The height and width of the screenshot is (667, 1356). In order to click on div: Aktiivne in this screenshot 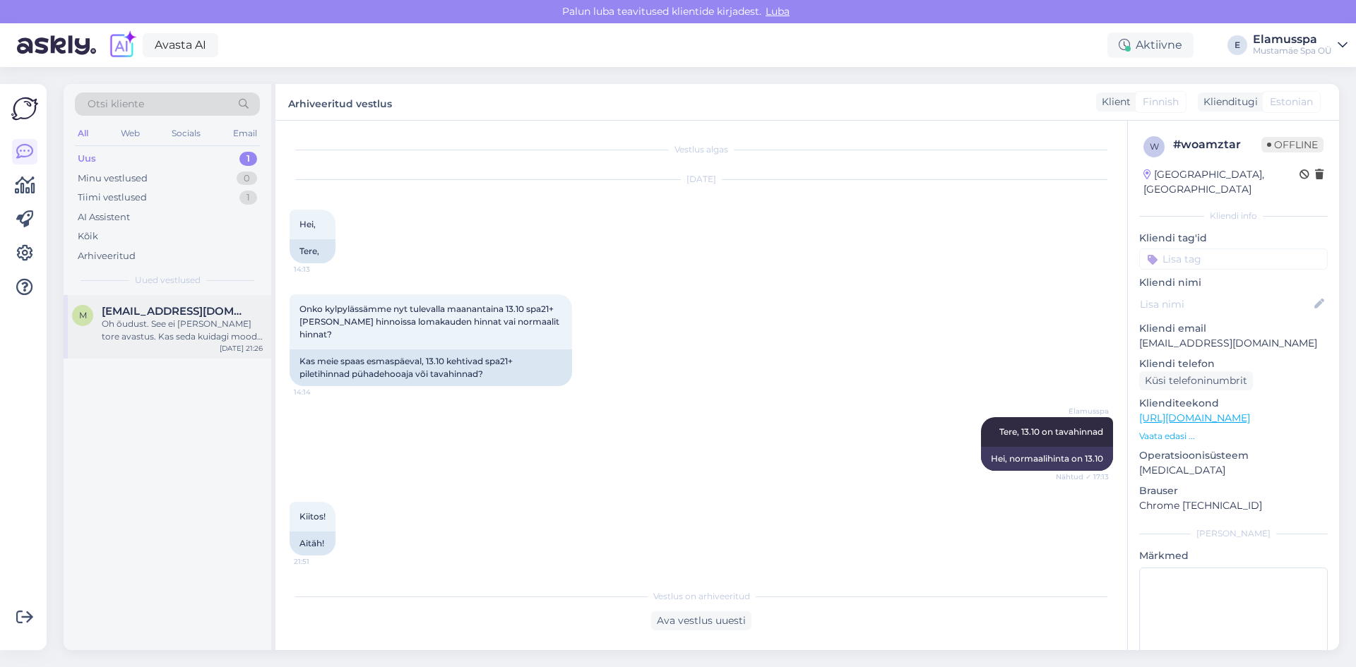, I will do `click(1150, 45)`.